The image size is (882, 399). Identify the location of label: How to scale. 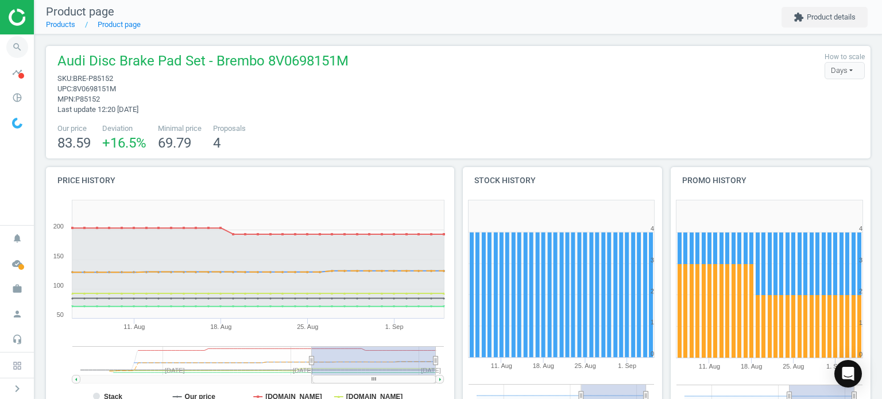
(845, 57).